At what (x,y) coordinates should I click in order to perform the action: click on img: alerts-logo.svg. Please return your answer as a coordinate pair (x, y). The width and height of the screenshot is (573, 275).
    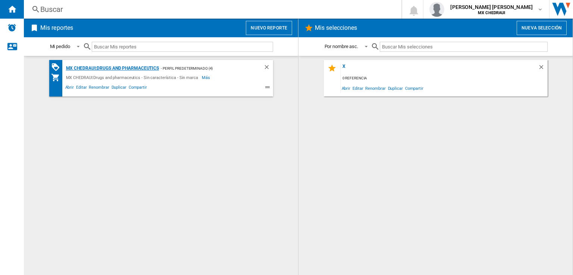
    Looking at the image, I should click on (12, 28).